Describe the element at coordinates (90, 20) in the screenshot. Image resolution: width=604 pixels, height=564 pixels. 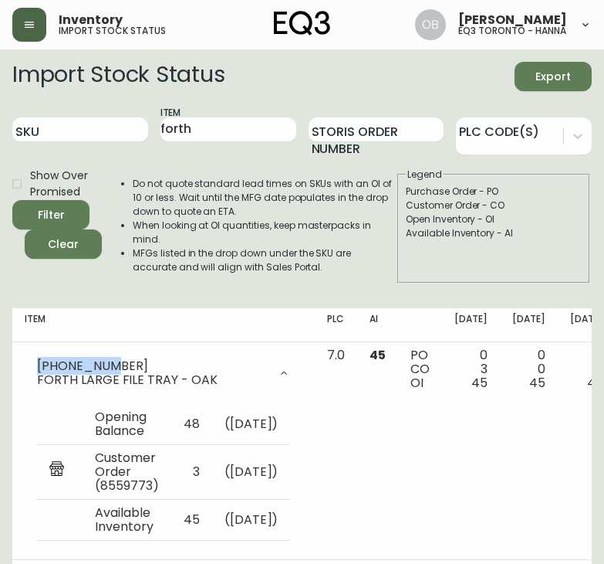
I see `span: Inventory` at that location.